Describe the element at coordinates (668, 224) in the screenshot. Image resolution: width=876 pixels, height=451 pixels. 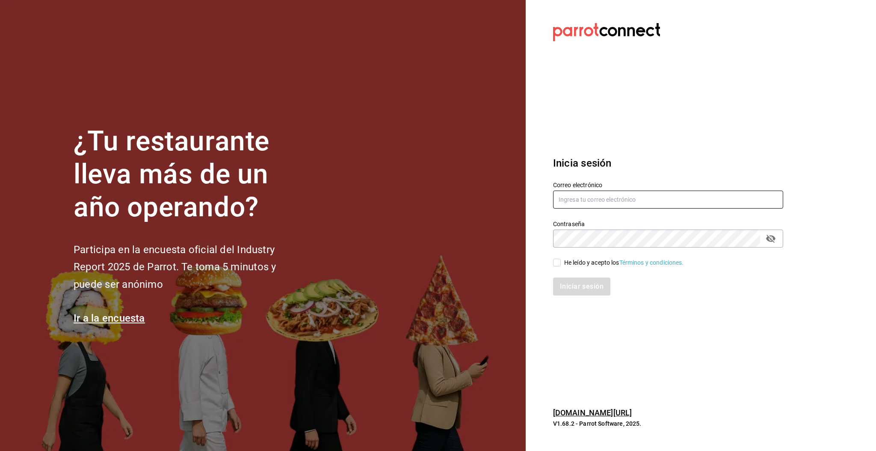
I see `label: Contraseña` at that location.